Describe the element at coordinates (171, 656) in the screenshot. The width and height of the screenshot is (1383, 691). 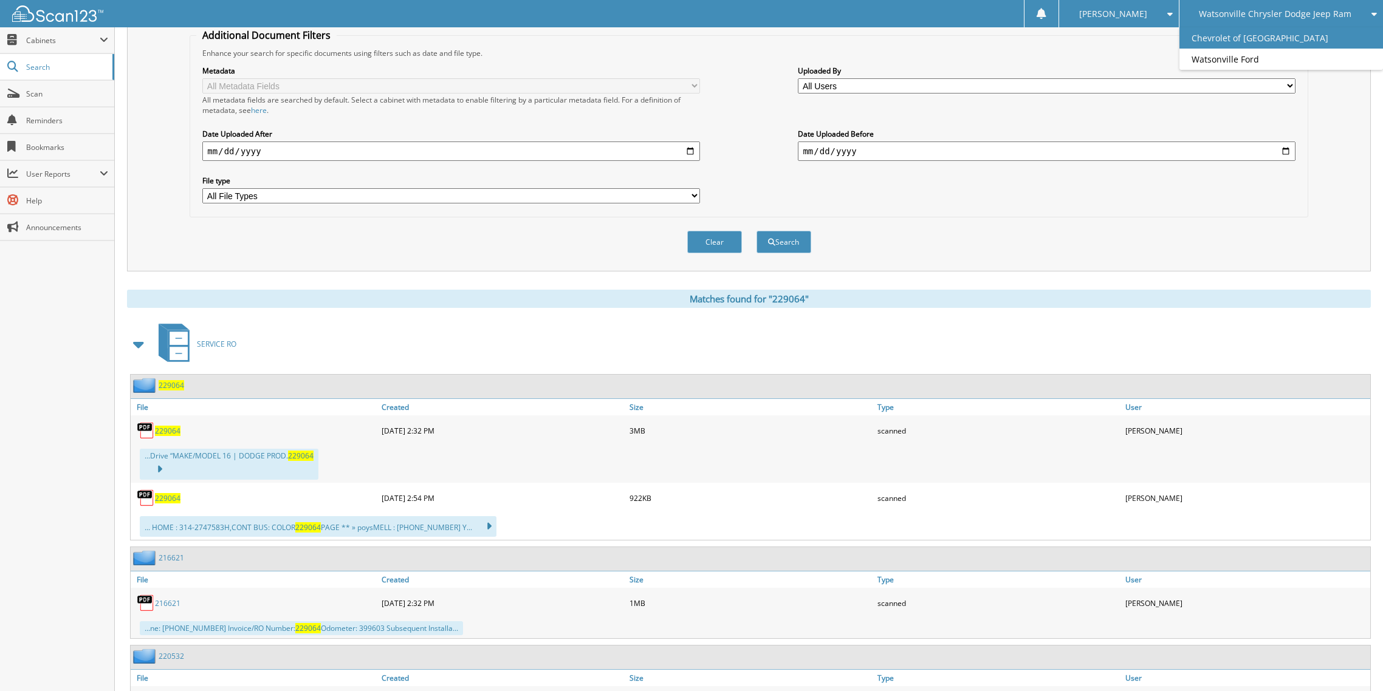
I see `a: 220532` at that location.